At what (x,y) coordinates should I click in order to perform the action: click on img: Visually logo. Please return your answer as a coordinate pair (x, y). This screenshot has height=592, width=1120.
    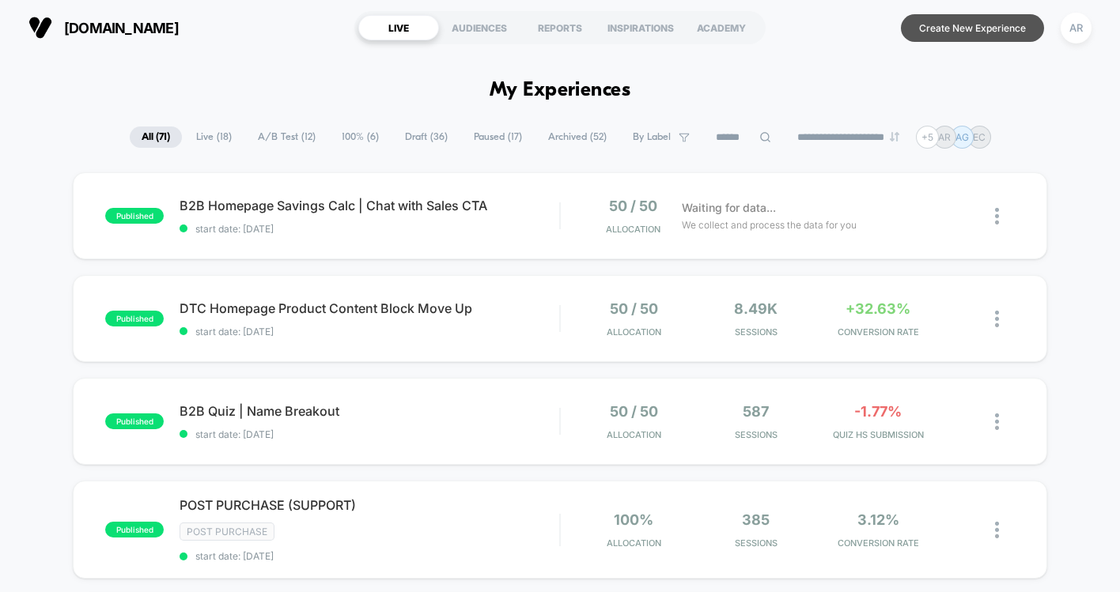
    Looking at the image, I should click on (40, 28).